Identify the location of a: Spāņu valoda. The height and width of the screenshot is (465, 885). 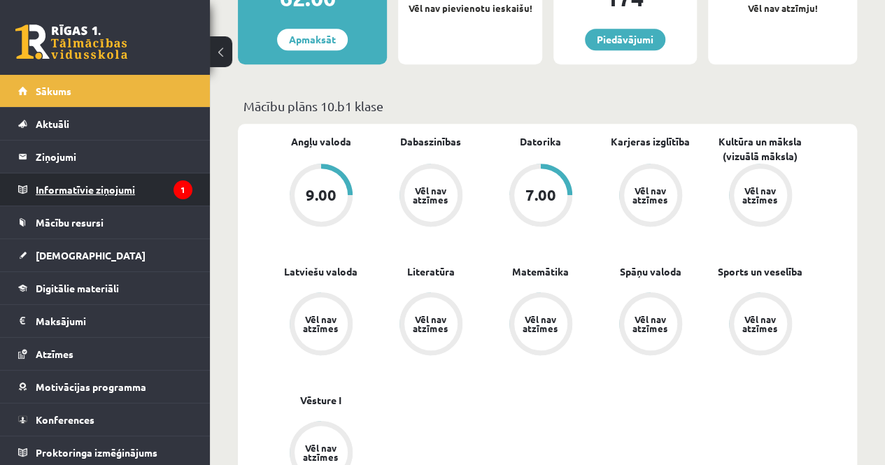
(651, 272).